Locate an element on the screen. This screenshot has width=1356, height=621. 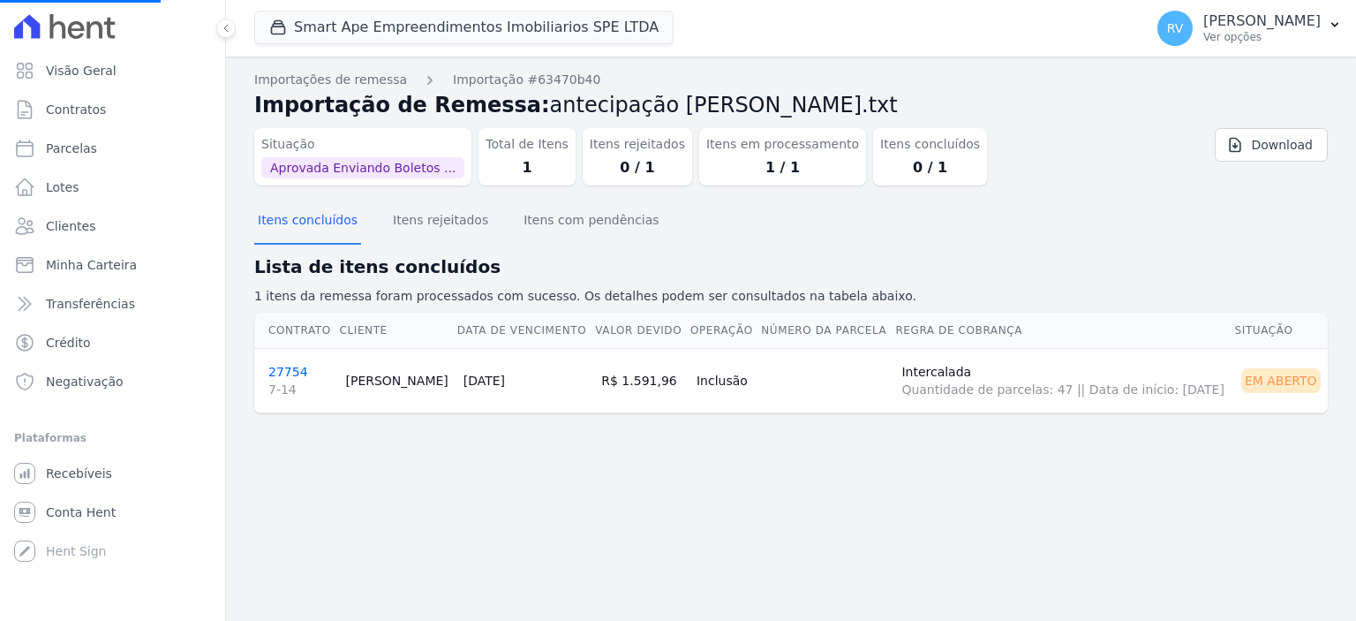
th: Situação is located at coordinates (1281, 330).